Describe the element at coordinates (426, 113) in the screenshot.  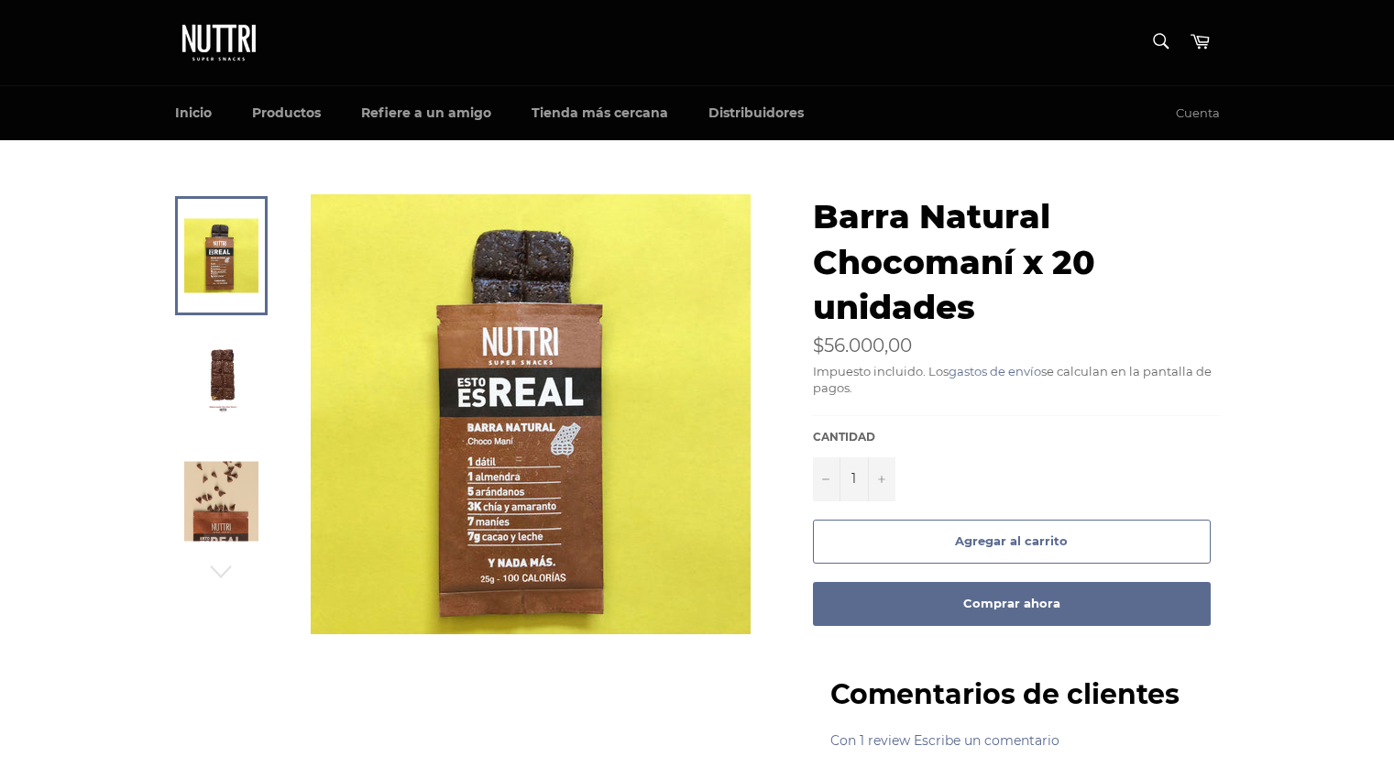
I see `a: Refiere a un amigo` at that location.